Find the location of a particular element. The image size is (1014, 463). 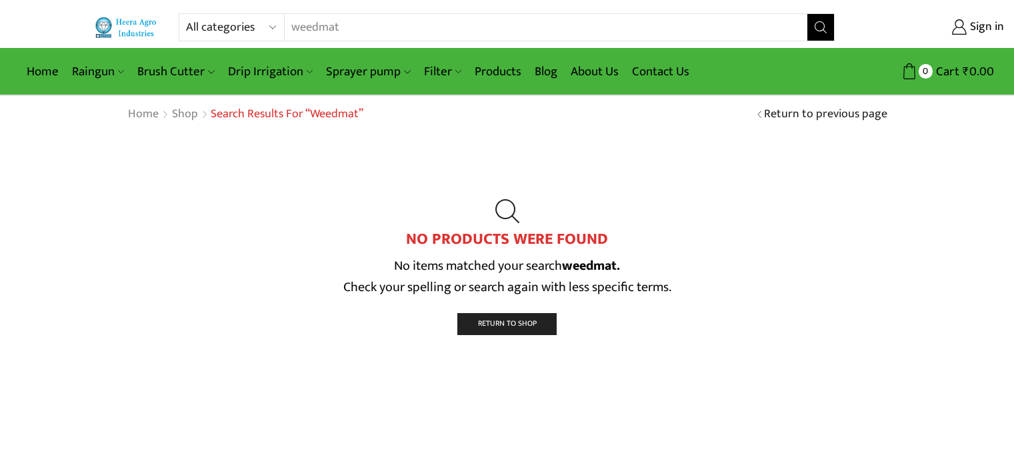

a: Return To Shop is located at coordinates (507, 324).